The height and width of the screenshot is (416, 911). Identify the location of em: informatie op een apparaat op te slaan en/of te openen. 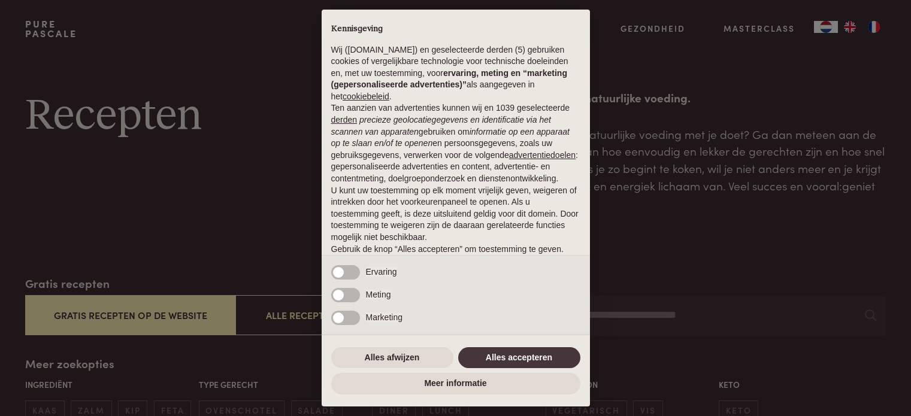
(450, 138).